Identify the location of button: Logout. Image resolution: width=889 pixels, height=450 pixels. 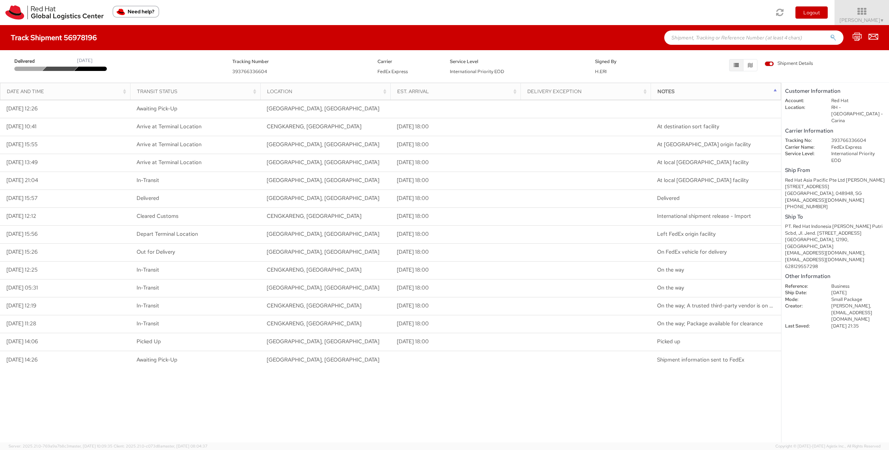
(812, 13).